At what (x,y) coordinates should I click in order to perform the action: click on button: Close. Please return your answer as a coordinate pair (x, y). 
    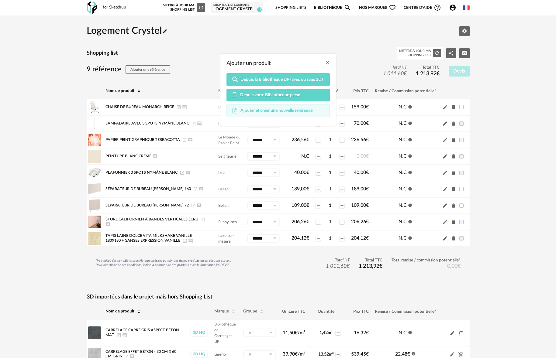
    Looking at the image, I should click on (327, 63).